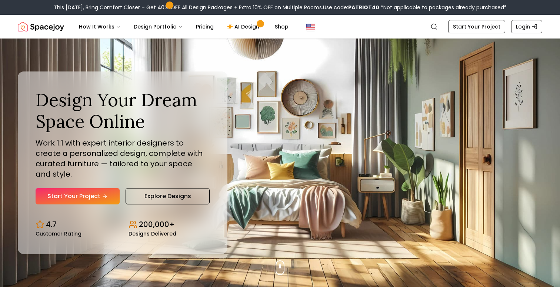 The width and height of the screenshot is (560, 287). I want to click on button: How It Works, so click(100, 27).